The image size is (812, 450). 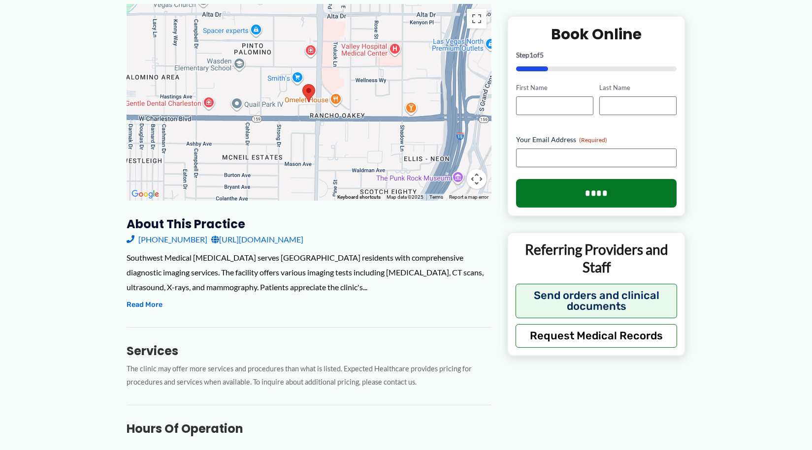 I want to click on button: Toggle fullscreen view, so click(x=476, y=19).